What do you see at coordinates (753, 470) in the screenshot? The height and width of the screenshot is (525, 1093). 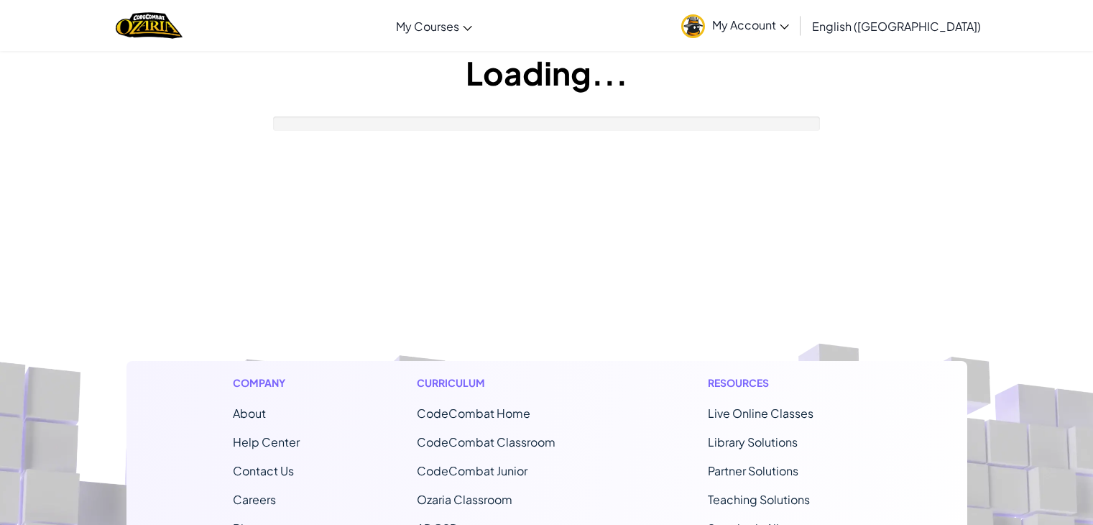 I see `a: Partner Solutions` at bounding box center [753, 470].